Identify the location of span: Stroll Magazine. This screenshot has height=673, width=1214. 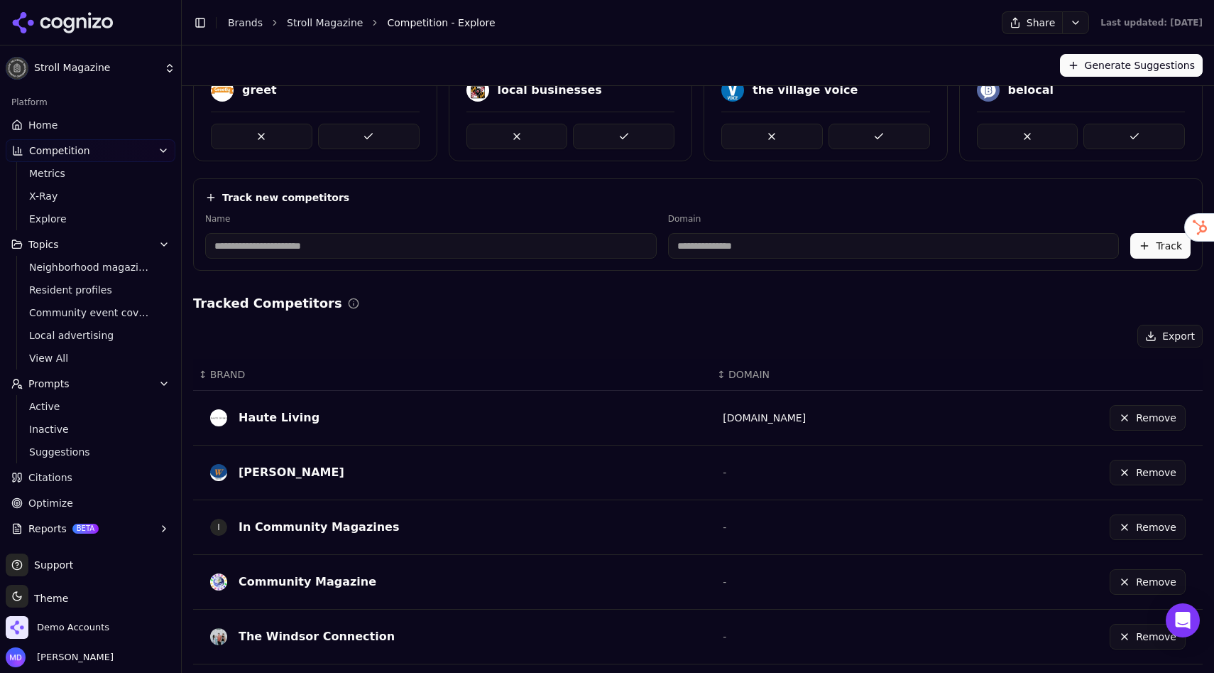
(96, 68).